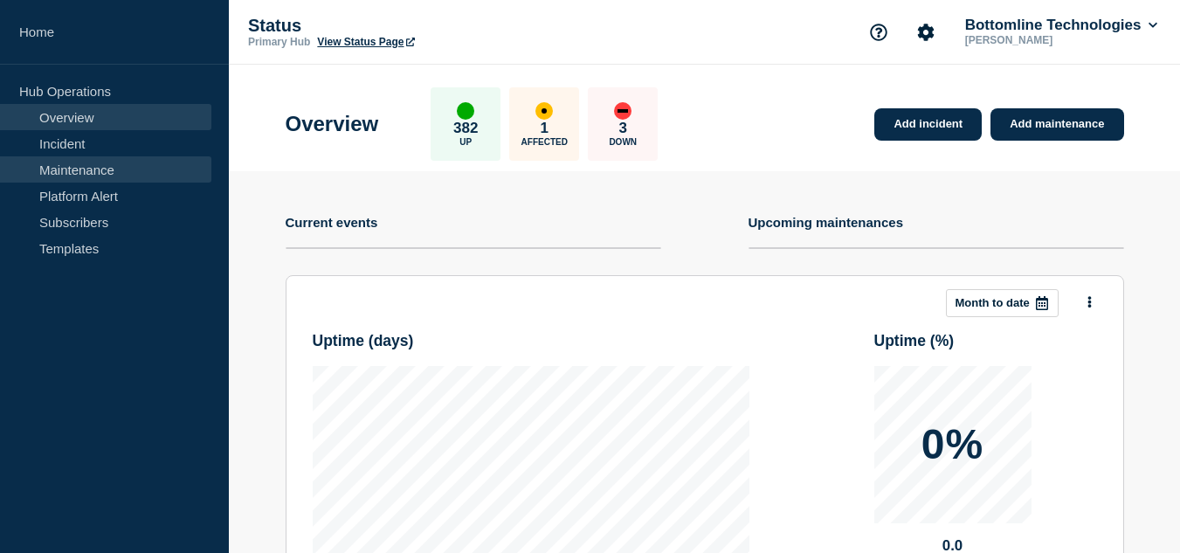 The width and height of the screenshot is (1180, 553). What do you see at coordinates (363, 341) in the screenshot?
I see `h3: Uptime ( days )` at bounding box center [363, 341].